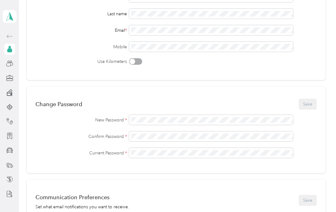 Image resolution: width=336 pixels, height=212 pixels. I want to click on label: Mobile, so click(81, 47).